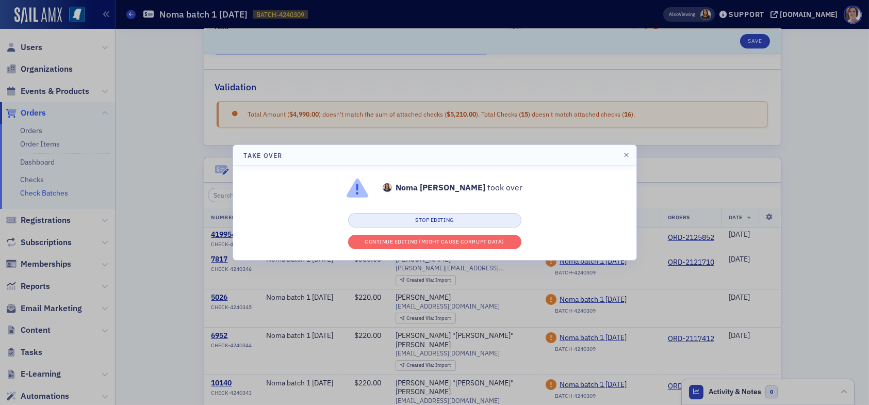  What do you see at coordinates (435, 220) in the screenshot?
I see `button: Stop editing` at bounding box center [435, 220].